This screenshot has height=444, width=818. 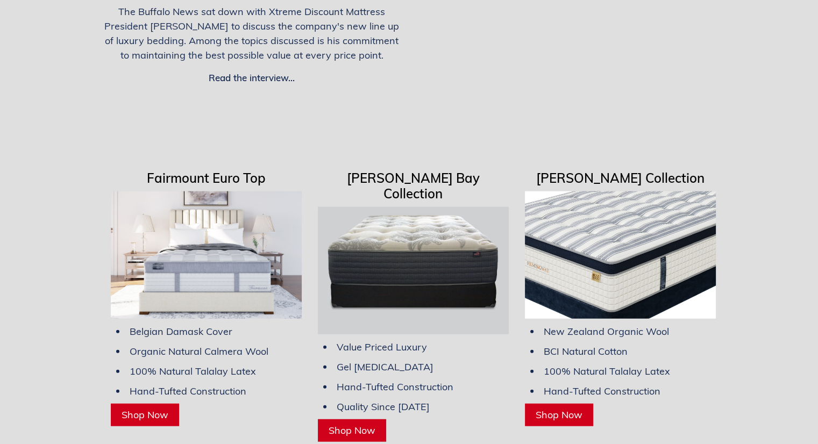 I want to click on span: New Zealand Organic Wool, so click(x=606, y=331).